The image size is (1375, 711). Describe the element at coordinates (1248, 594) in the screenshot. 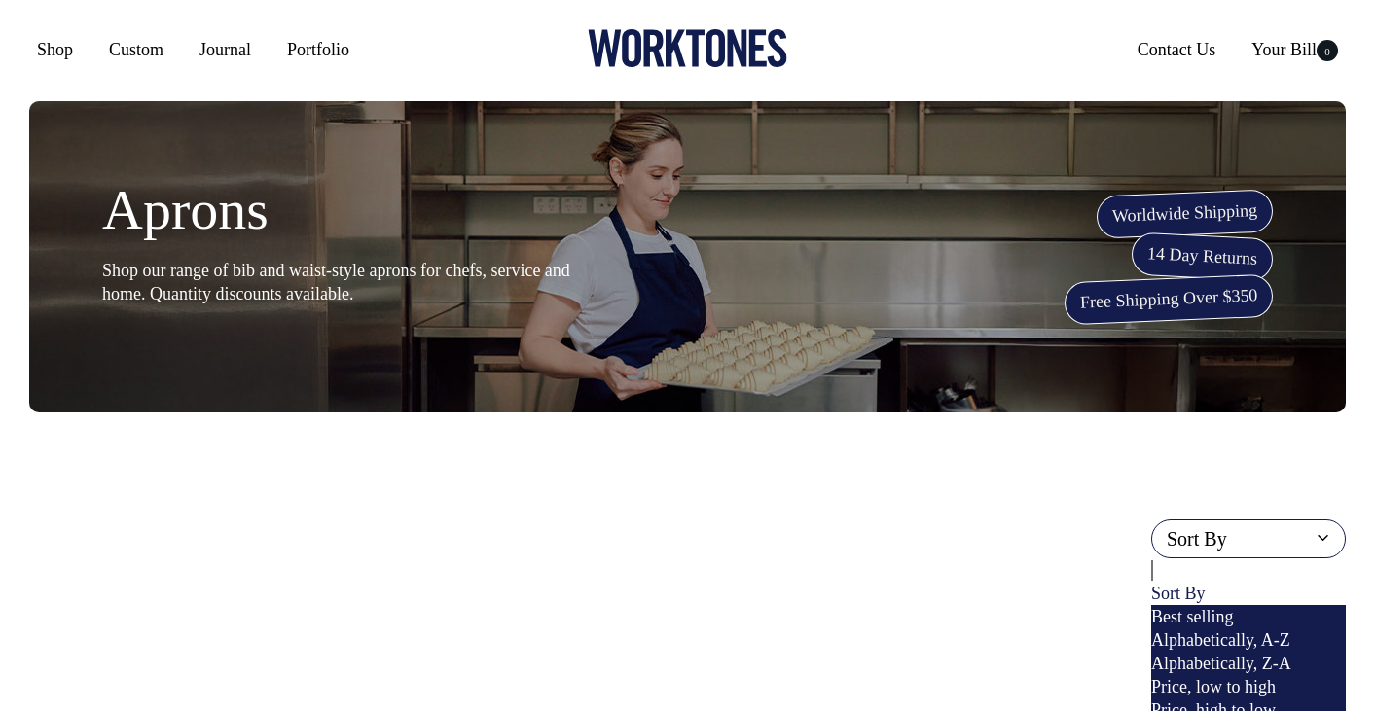

I see `div: Sort By` at that location.